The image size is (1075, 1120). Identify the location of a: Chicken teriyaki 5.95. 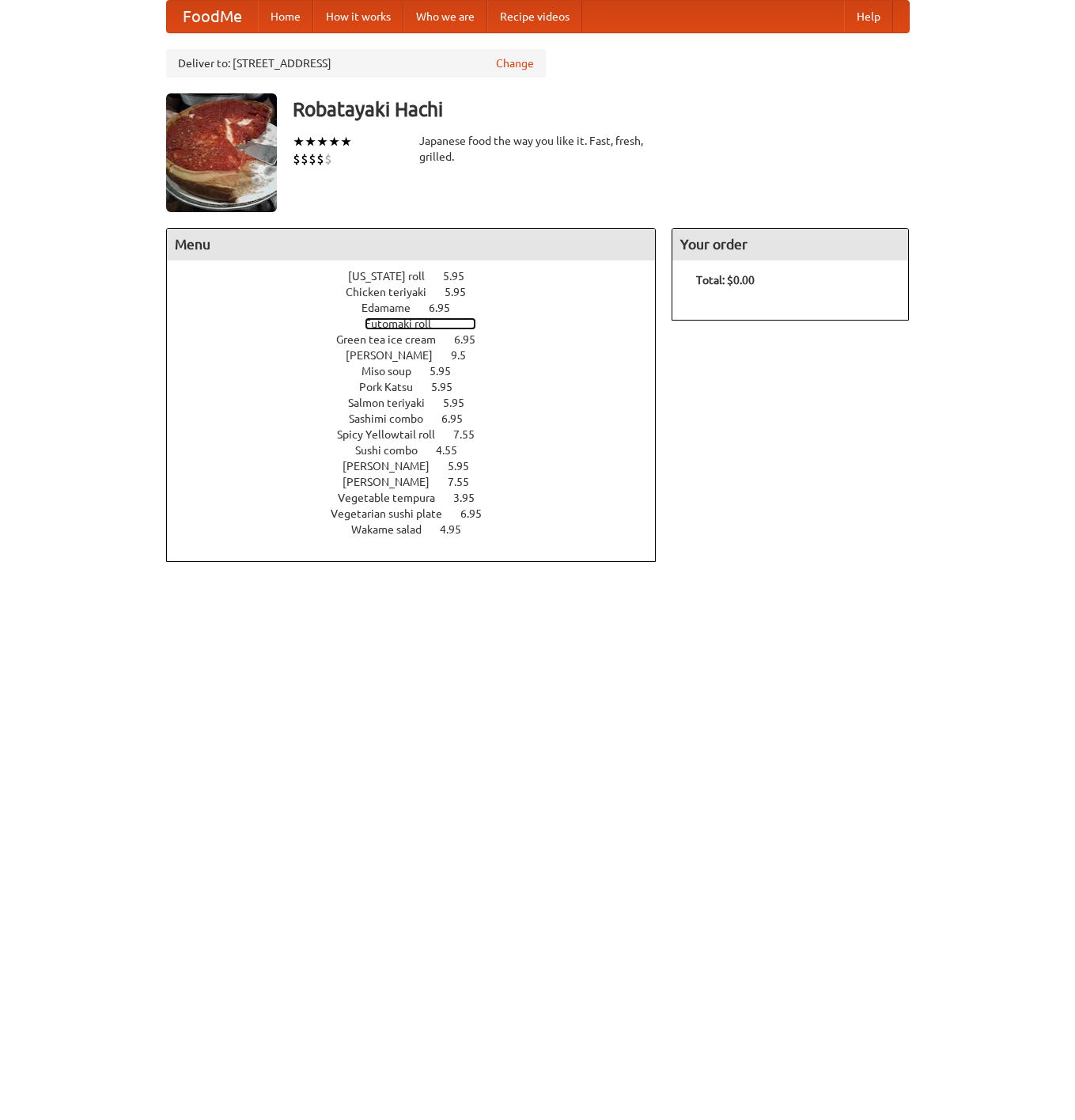
(420, 292).